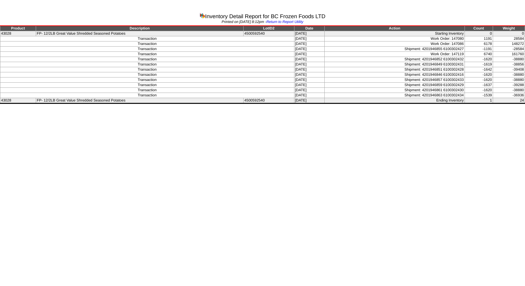  I want to click on td: Work Order: 147086, so click(394, 44).